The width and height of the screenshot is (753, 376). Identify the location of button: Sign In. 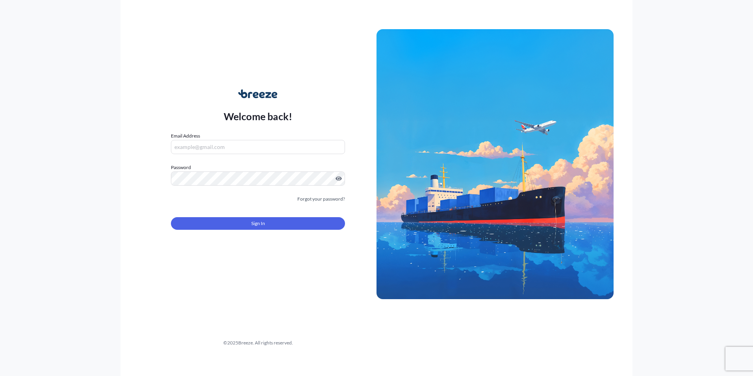
(258, 223).